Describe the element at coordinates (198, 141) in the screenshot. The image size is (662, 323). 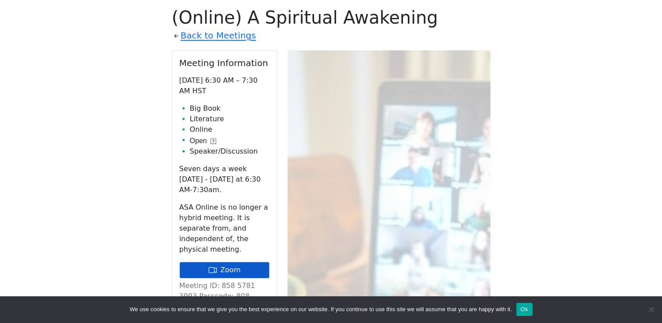
I see `span: Open` at that location.